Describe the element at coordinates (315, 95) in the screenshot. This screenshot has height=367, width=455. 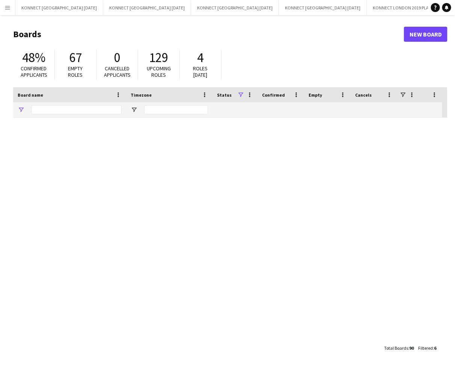
I see `span: Empty` at that location.